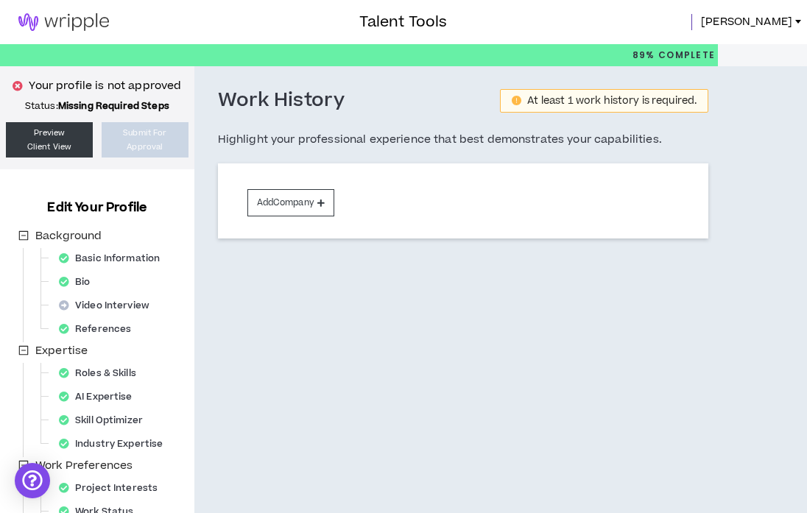 Image resolution: width=807 pixels, height=513 pixels. Describe the element at coordinates (61, 351) in the screenshot. I see `span: Expertise` at that location.